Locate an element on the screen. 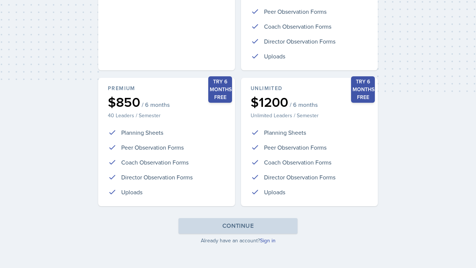 The image size is (476, 268). p: Already have an account? is located at coordinates (238, 240).